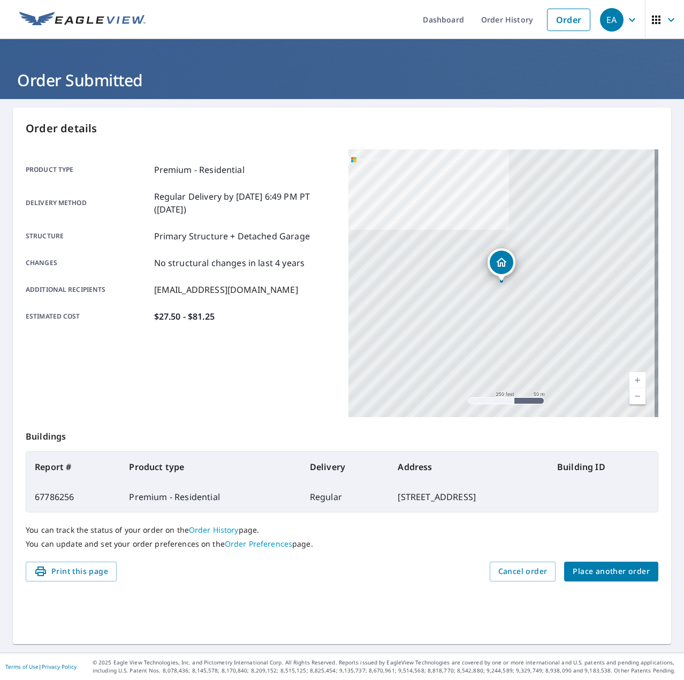  What do you see at coordinates (342, 434) in the screenshot?
I see `p: Buildings` at bounding box center [342, 434].